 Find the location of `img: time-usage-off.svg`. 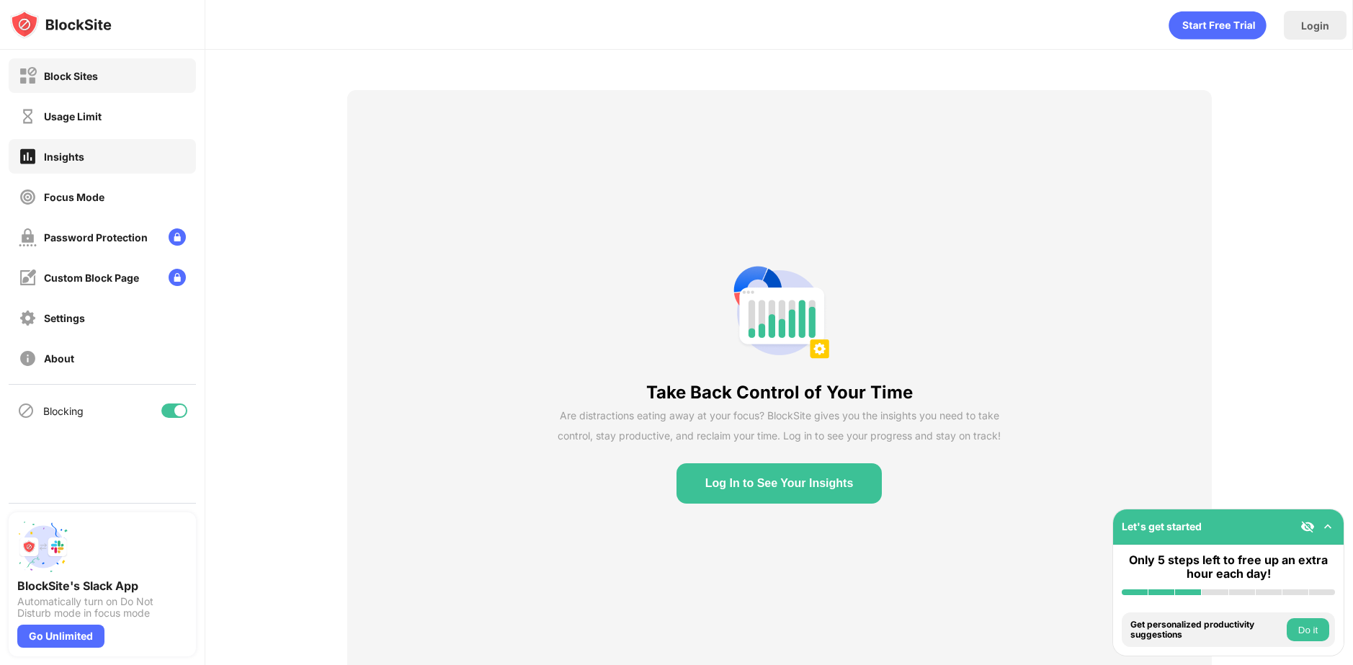

img: time-usage-off.svg is located at coordinates (27, 116).